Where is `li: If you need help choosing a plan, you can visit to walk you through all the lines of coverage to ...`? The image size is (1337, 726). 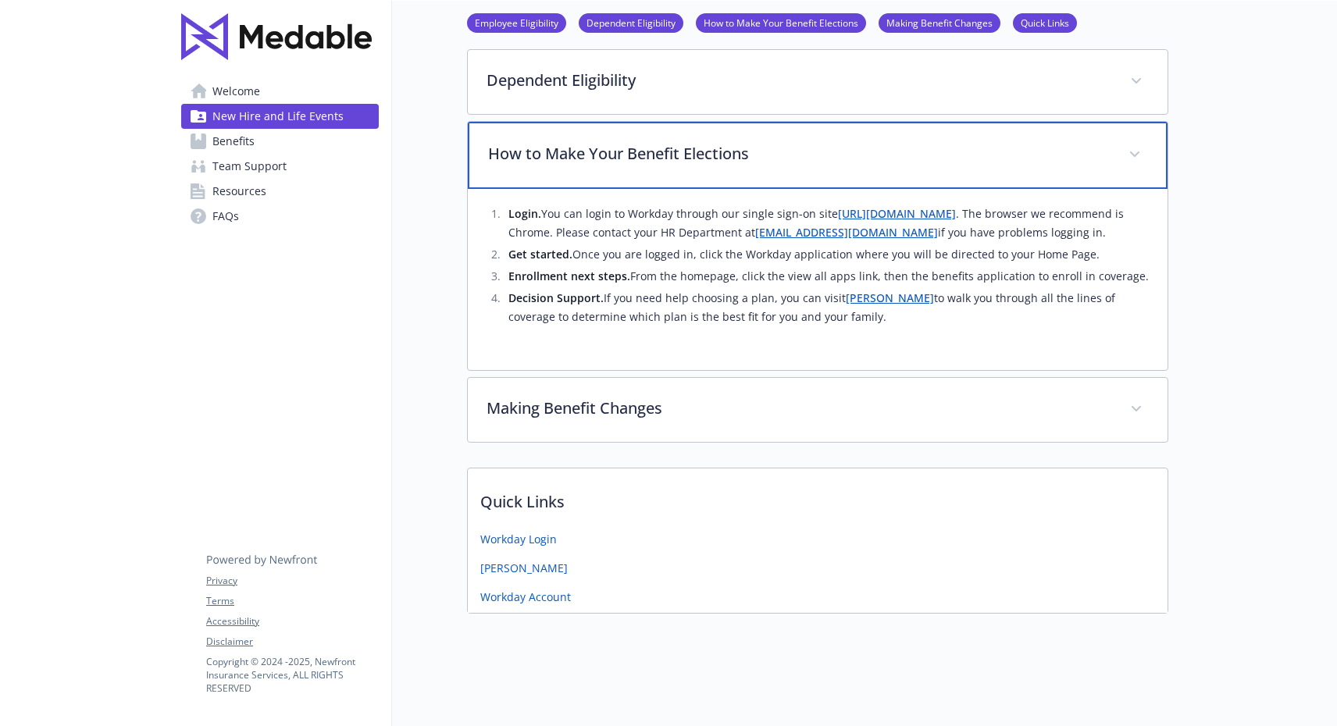 li: If you need help choosing a plan, you can visit to walk you through all the lines of coverage to ... is located at coordinates (826, 308).